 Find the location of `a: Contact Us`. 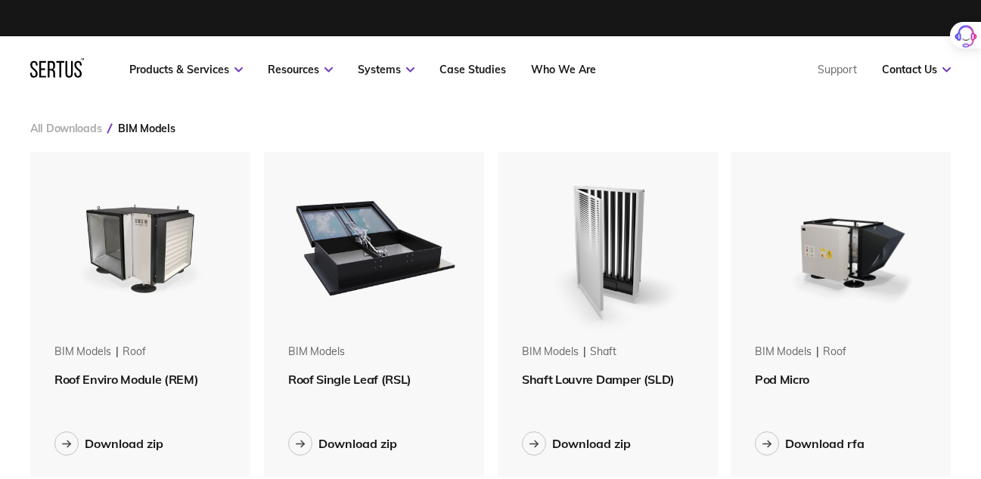

a: Contact Us is located at coordinates (916, 70).